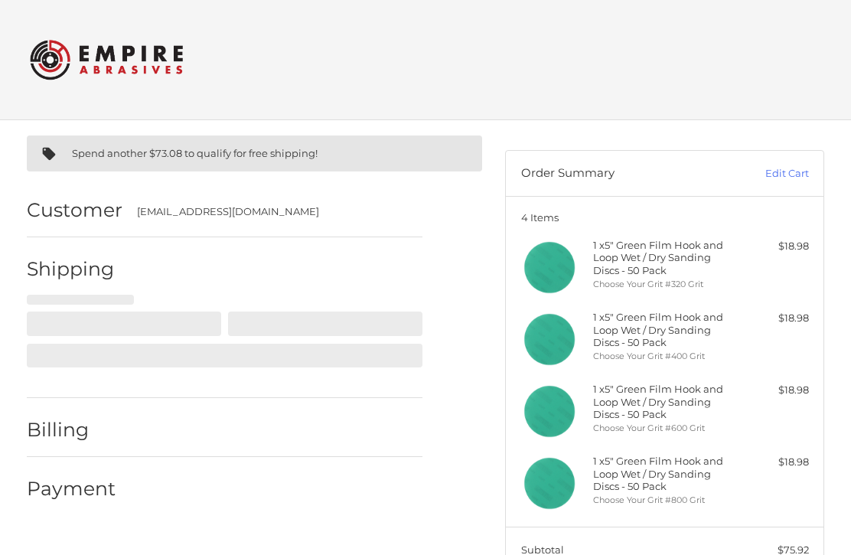  I want to click on h2: Payment, so click(71, 488).